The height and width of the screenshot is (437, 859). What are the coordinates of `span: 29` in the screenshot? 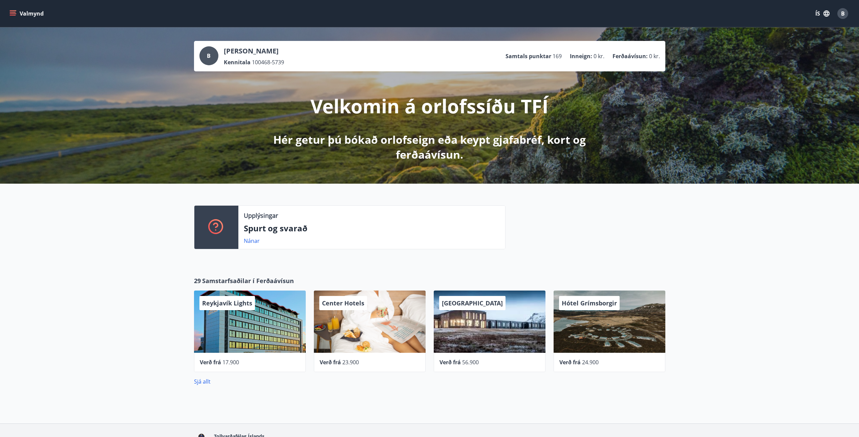 It's located at (197, 281).